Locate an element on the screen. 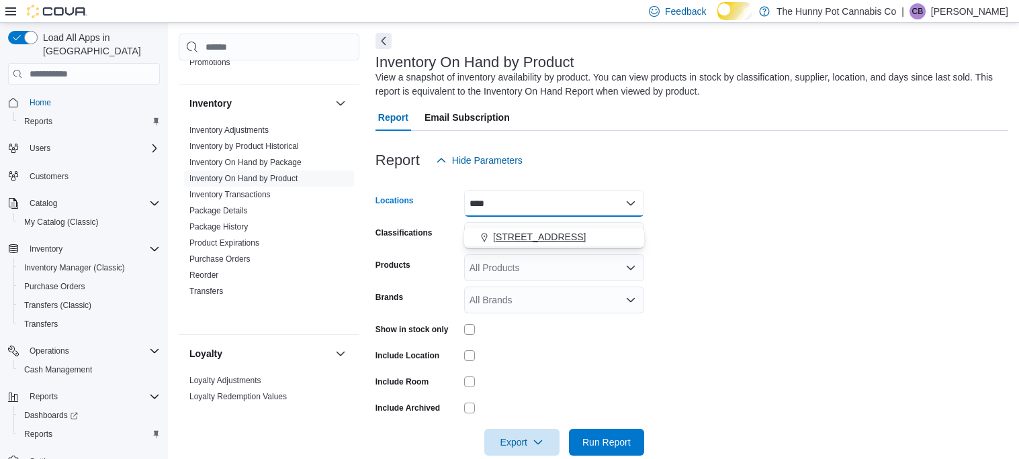 The height and width of the screenshot is (459, 1019). label: Show in stock only is located at coordinates (412, 330).